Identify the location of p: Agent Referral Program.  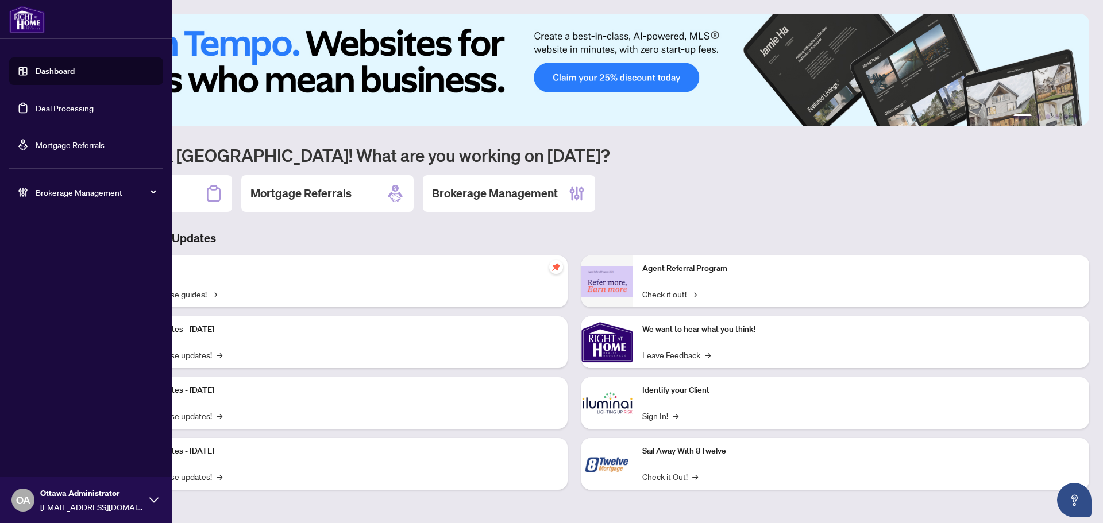
(861, 269).